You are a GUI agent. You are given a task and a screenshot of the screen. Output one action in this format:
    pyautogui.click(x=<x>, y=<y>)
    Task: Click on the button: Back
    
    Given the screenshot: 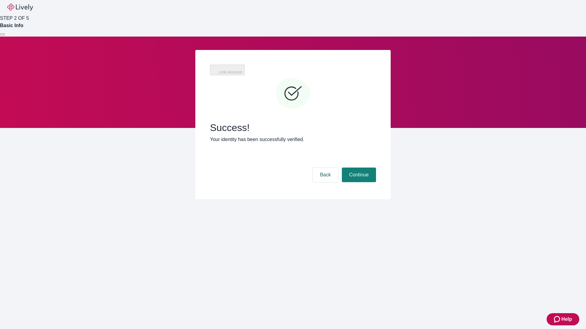 What is the action you would take?
    pyautogui.click(x=325, y=175)
    